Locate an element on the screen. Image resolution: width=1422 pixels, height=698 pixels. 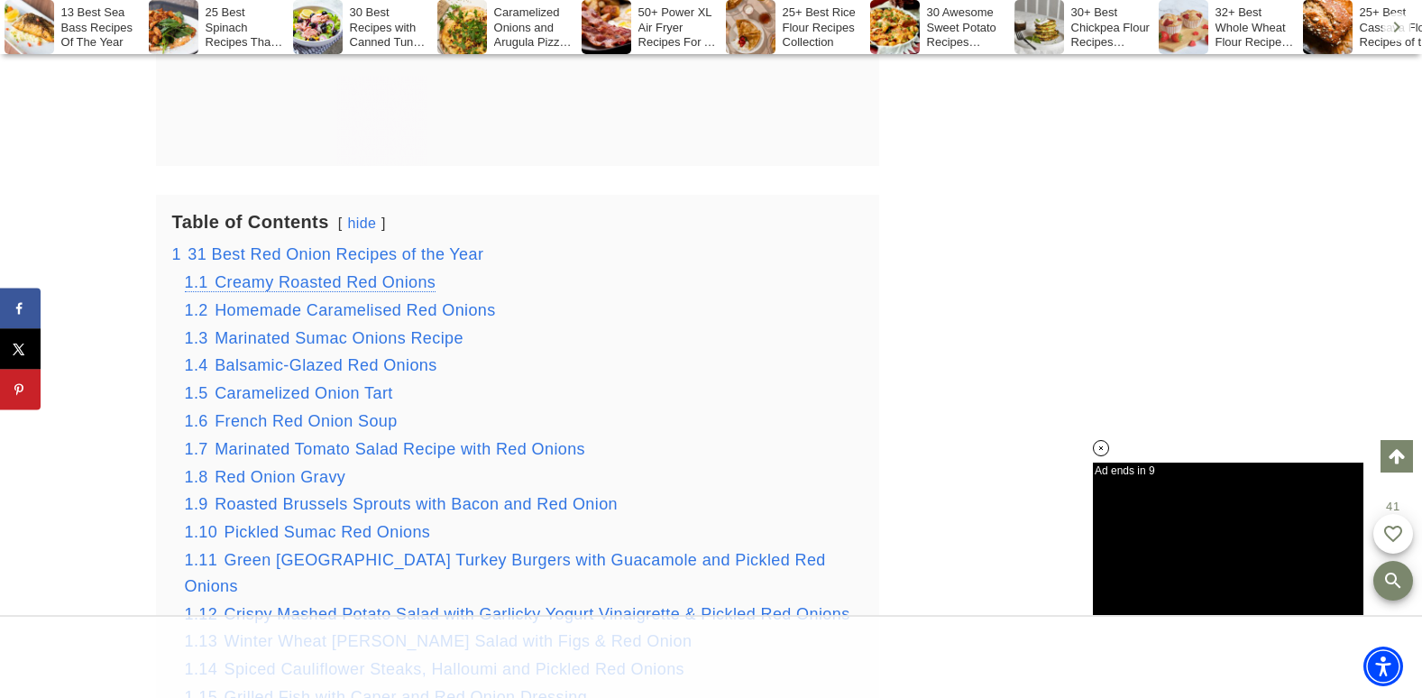
b: Table of Contents is located at coordinates (251, 222).